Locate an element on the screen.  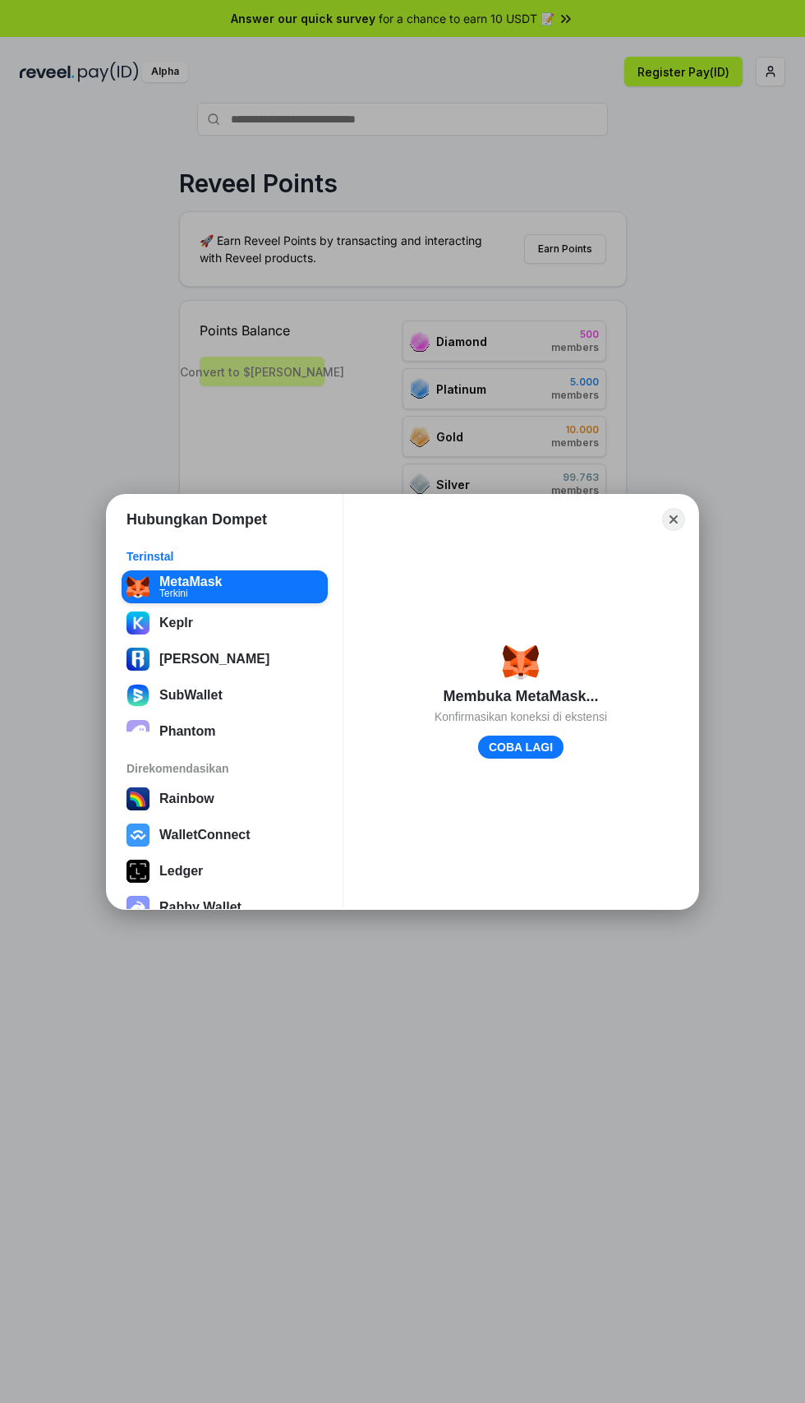
div: Konfirmasikan koneksi di ekstensi is located at coordinates (521, 717).